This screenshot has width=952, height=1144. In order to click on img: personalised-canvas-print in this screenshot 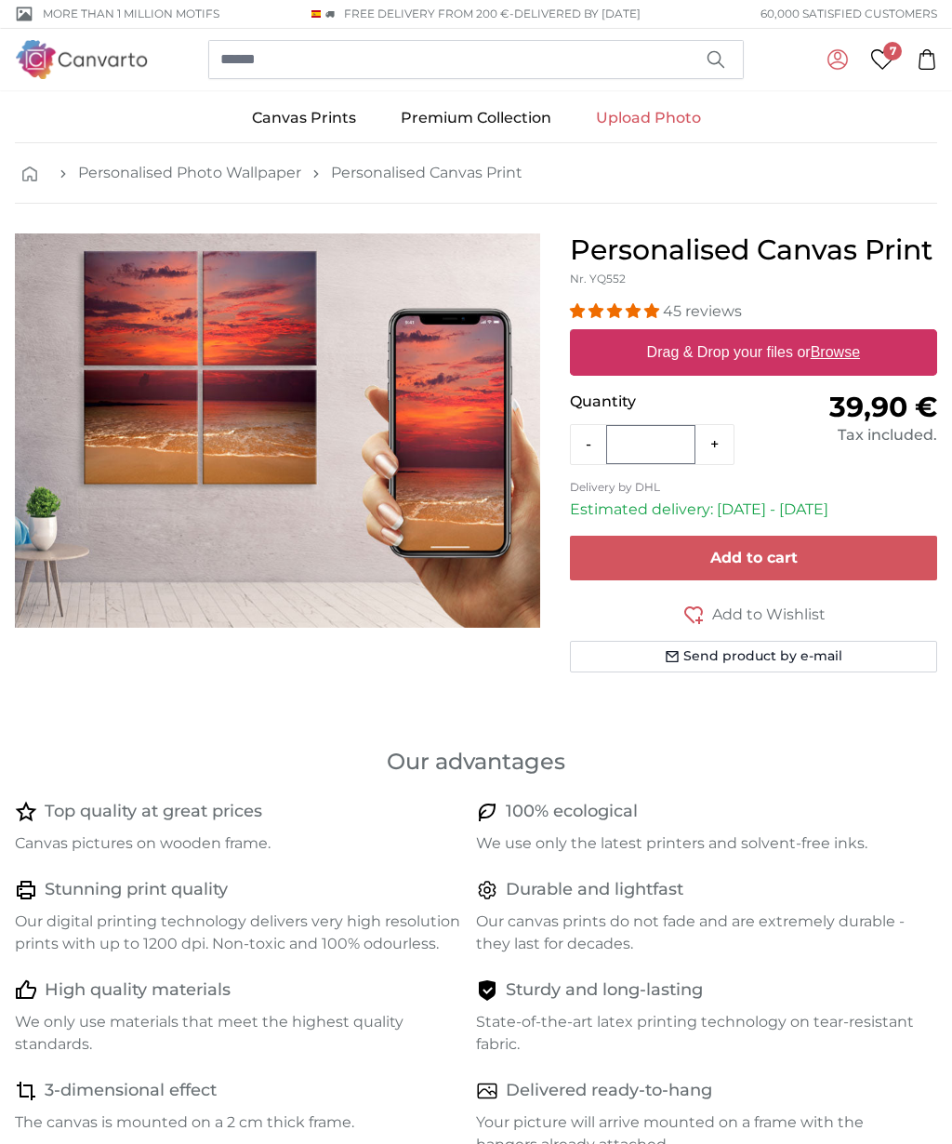, I will do `click(277, 431)`.